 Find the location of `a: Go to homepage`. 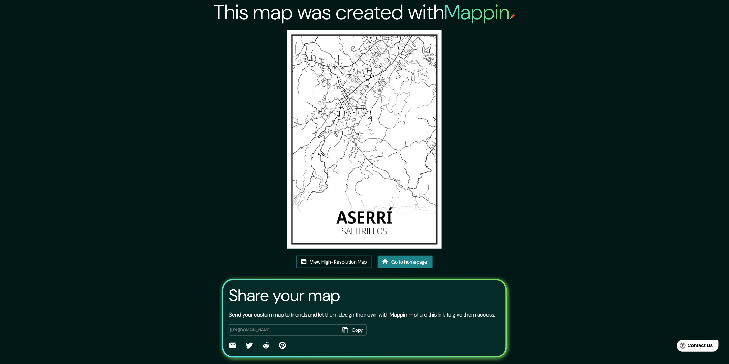

a: Go to homepage is located at coordinates (405, 262).